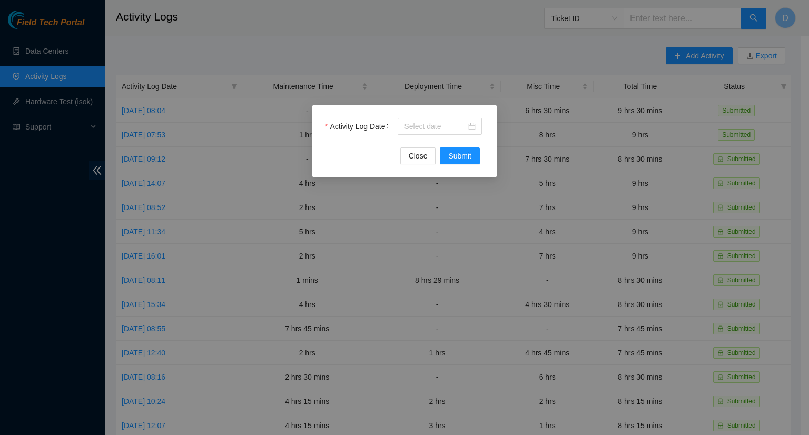  Describe the element at coordinates (359, 126) in the screenshot. I see `label: Activity Log Date` at that location.